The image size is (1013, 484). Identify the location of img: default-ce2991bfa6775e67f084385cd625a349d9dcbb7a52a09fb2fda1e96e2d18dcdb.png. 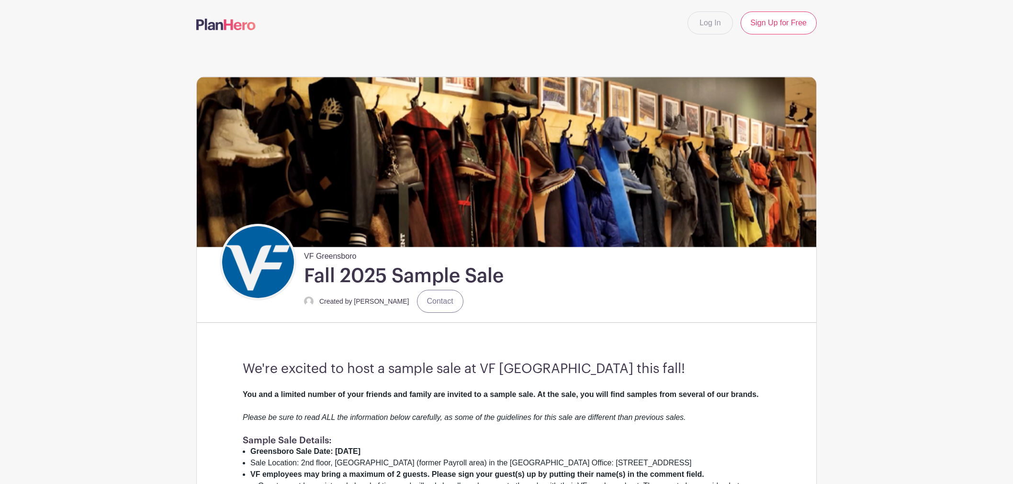
(309, 302).